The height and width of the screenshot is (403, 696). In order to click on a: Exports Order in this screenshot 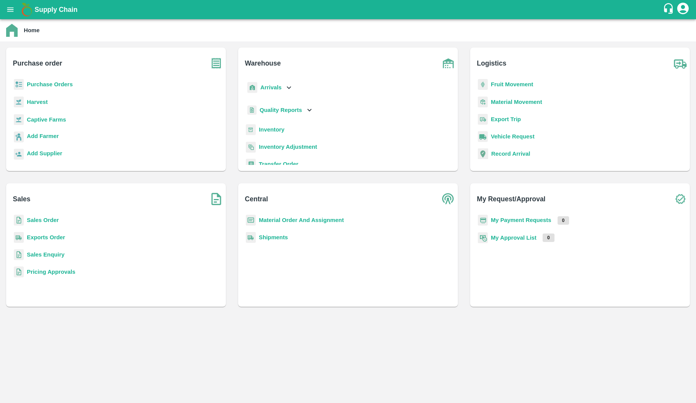, I will do `click(46, 237)`.